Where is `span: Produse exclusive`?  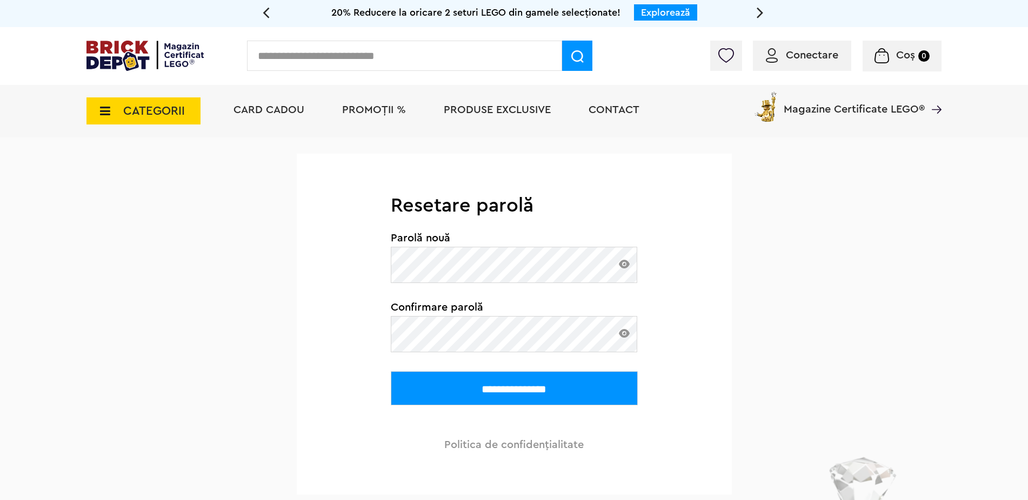 span: Produse exclusive is located at coordinates (497, 110).